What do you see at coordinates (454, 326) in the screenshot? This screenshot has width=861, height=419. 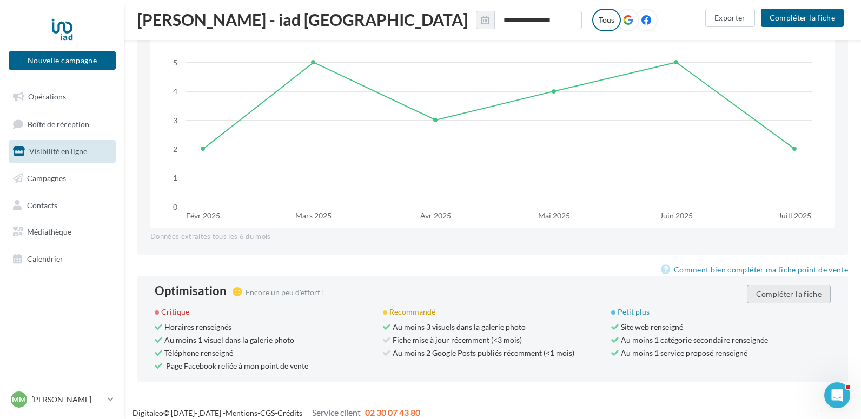 I see `span: Au moins 3 visuels dans la galerie photo` at bounding box center [454, 326].